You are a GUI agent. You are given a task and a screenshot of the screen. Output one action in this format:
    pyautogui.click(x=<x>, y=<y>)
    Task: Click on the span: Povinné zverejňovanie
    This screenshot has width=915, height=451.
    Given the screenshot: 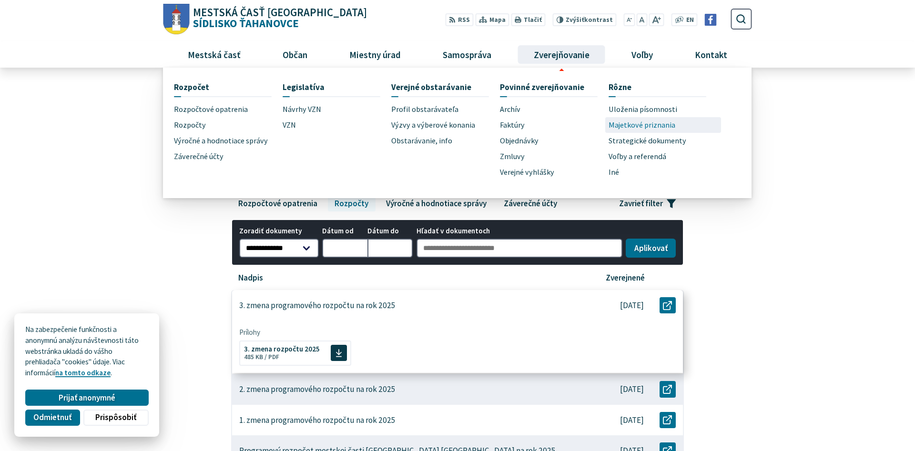 What is the action you would take?
    pyautogui.click(x=542, y=87)
    